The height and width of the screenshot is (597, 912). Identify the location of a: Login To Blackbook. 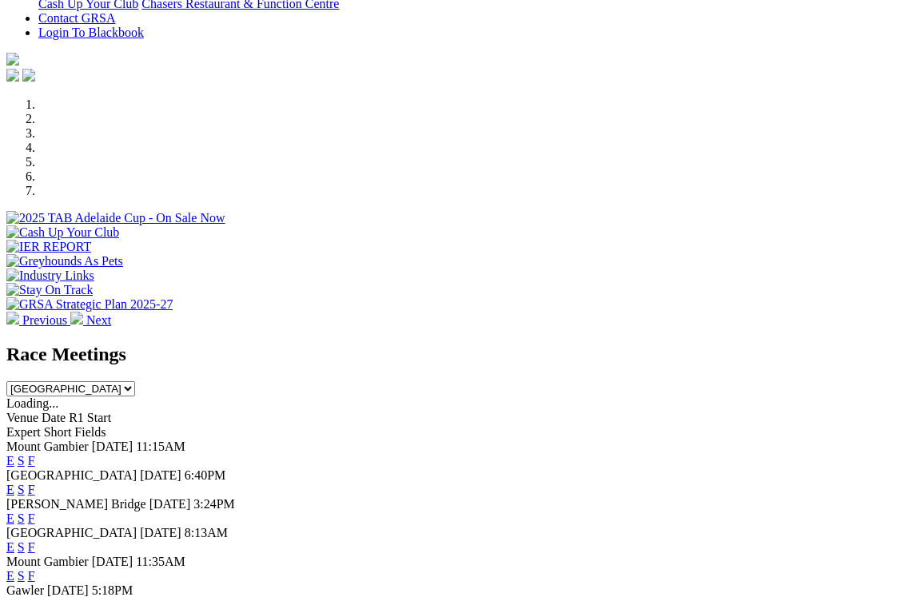
(91, 32).